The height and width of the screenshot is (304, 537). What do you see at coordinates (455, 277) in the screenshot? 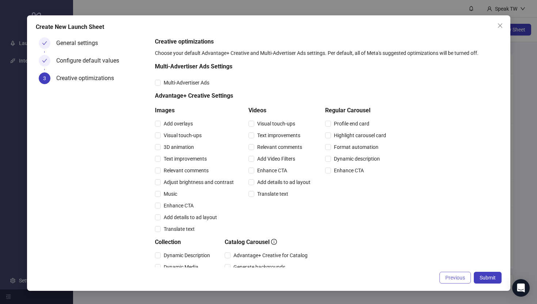
I see `button: Previous` at bounding box center [455, 277].